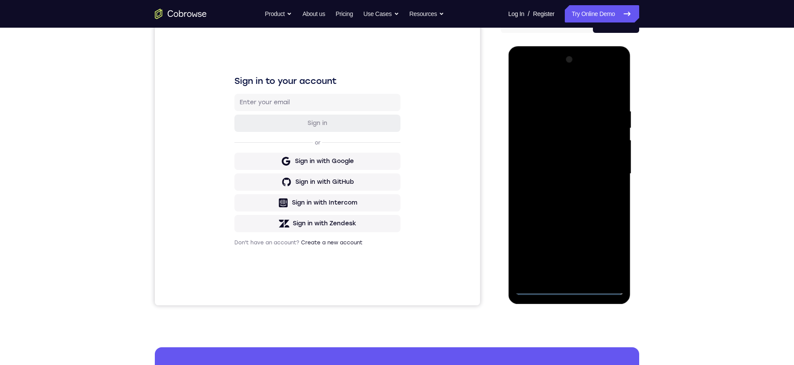 Image resolution: width=794 pixels, height=365 pixels. Describe the element at coordinates (602, 14) in the screenshot. I see `a: Try Online Demo` at that location.